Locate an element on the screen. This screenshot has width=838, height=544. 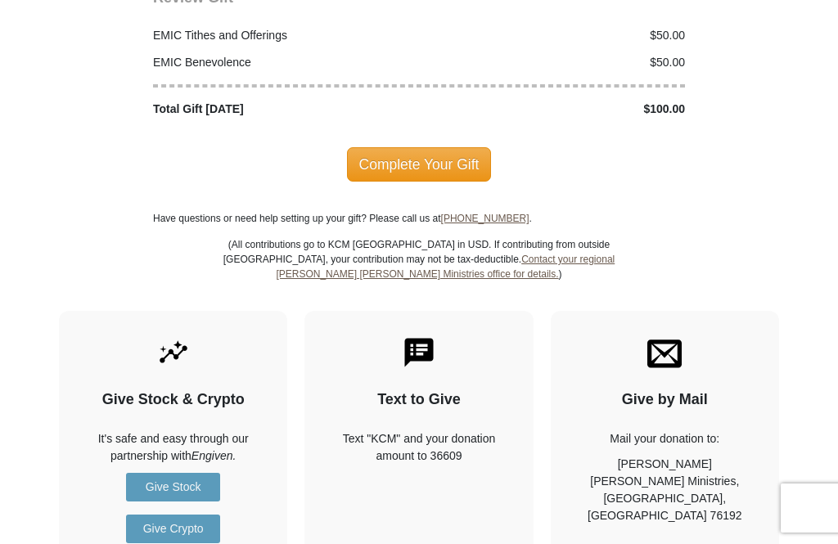
p: It's safe and easy through our partnership with is located at coordinates (173, 448).